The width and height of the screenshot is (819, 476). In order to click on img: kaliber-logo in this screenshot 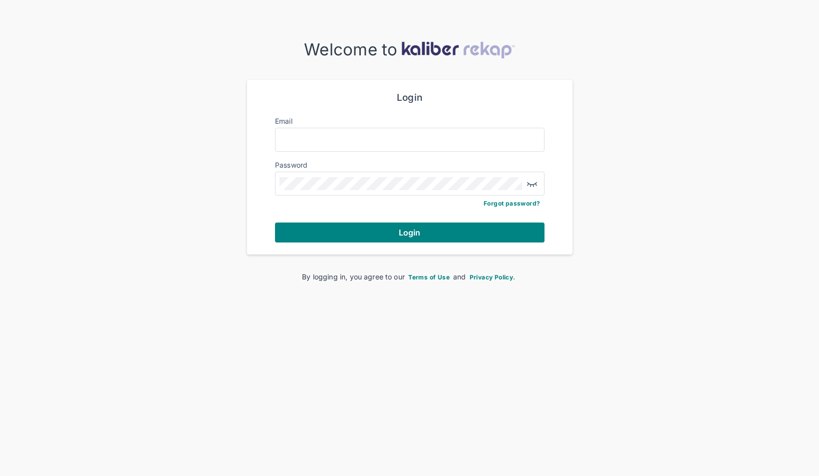, I will do `click(458, 50)`.